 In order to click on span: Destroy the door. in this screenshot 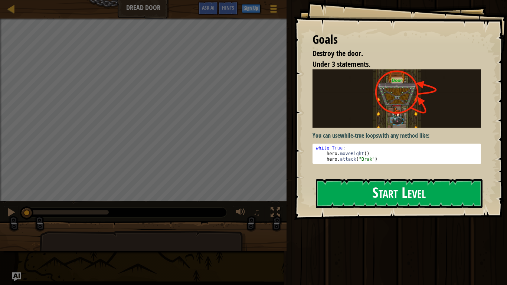, I will do `click(338, 53)`.